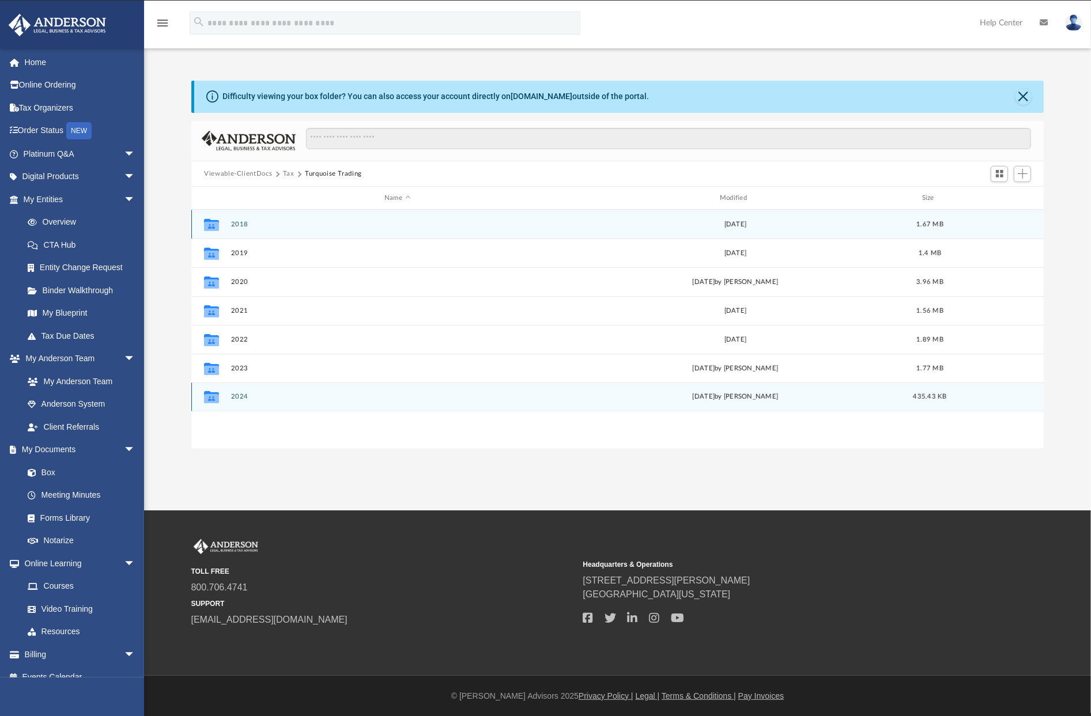  I want to click on a: menu, so click(163, 26).